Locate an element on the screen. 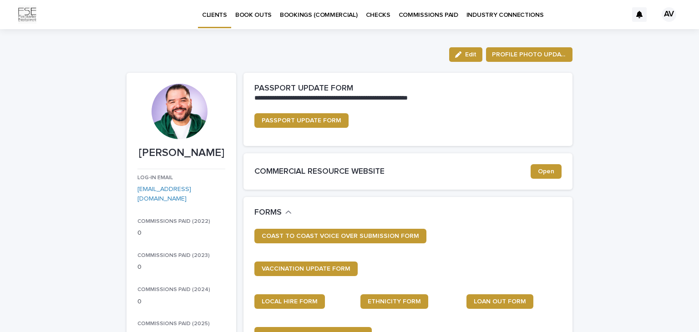 The width and height of the screenshot is (699, 332). span: COMMISSIONS PAID (2023) is located at coordinates (173, 256).